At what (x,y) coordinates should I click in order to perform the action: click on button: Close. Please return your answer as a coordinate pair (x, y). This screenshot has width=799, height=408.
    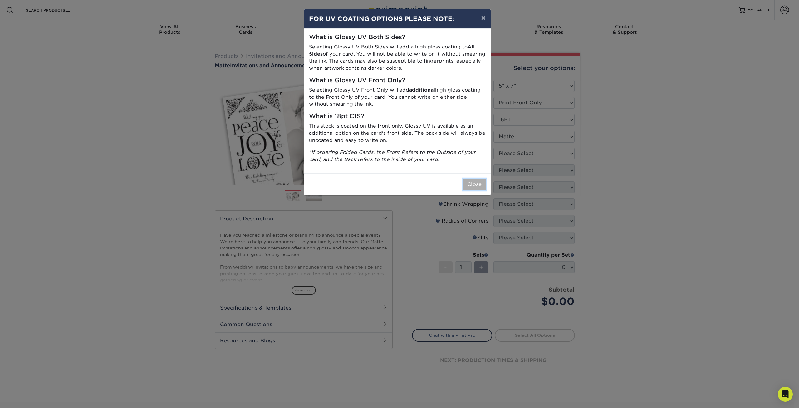
    Looking at the image, I should click on (475, 184).